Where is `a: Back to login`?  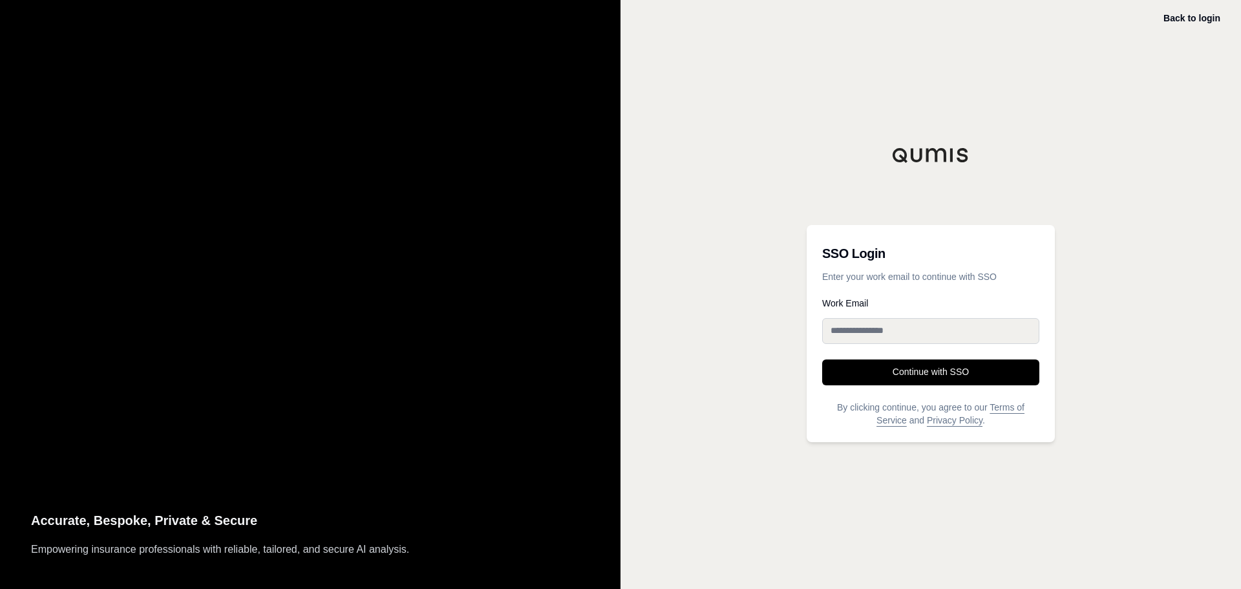
a: Back to login is located at coordinates (1192, 18).